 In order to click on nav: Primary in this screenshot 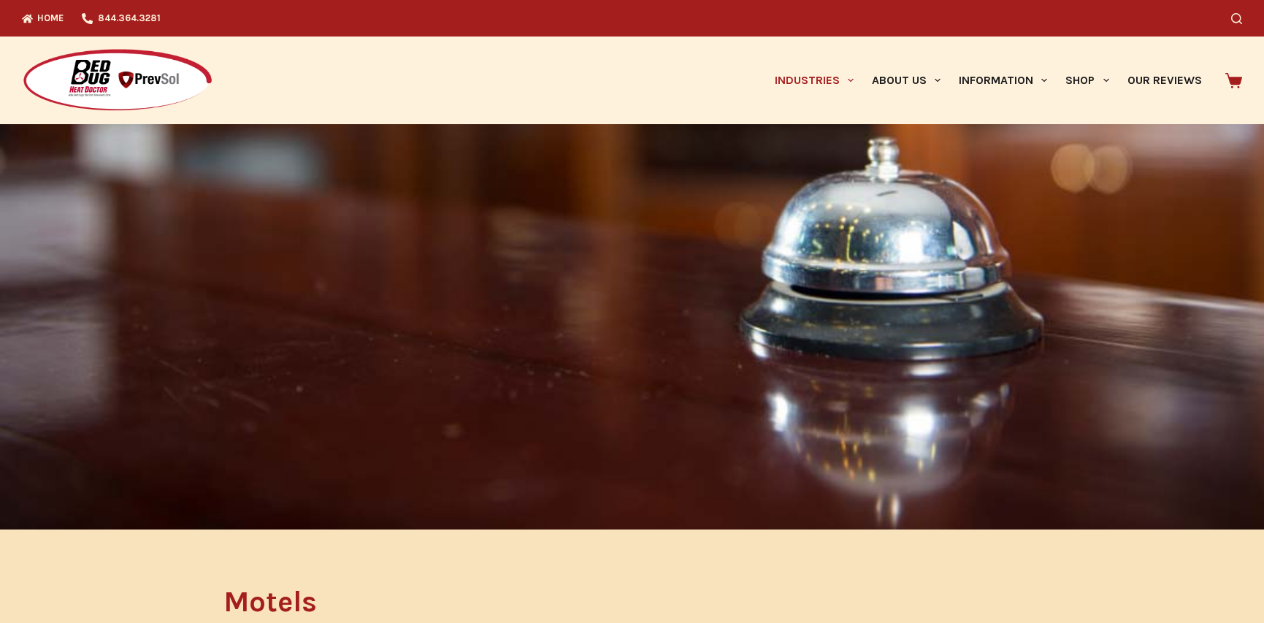, I will do `click(988, 80)`.